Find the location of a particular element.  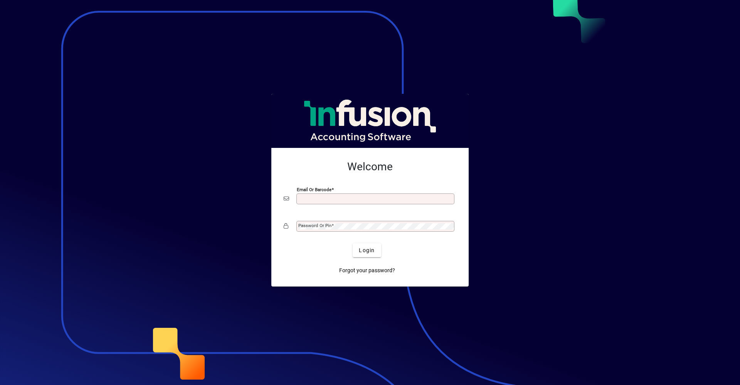

mat-label: Password or Pin is located at coordinates (315, 225).